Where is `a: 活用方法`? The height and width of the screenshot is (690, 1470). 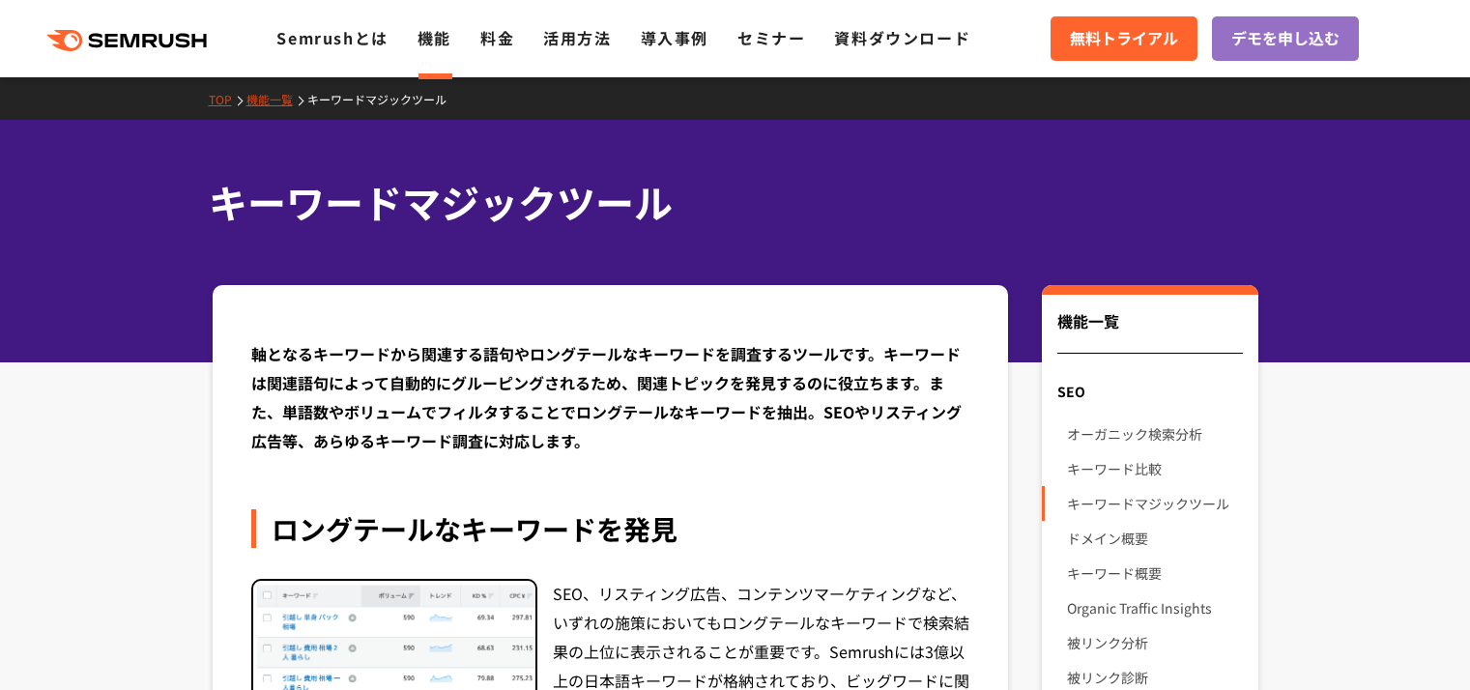 a: 活用方法 is located at coordinates (577, 38).